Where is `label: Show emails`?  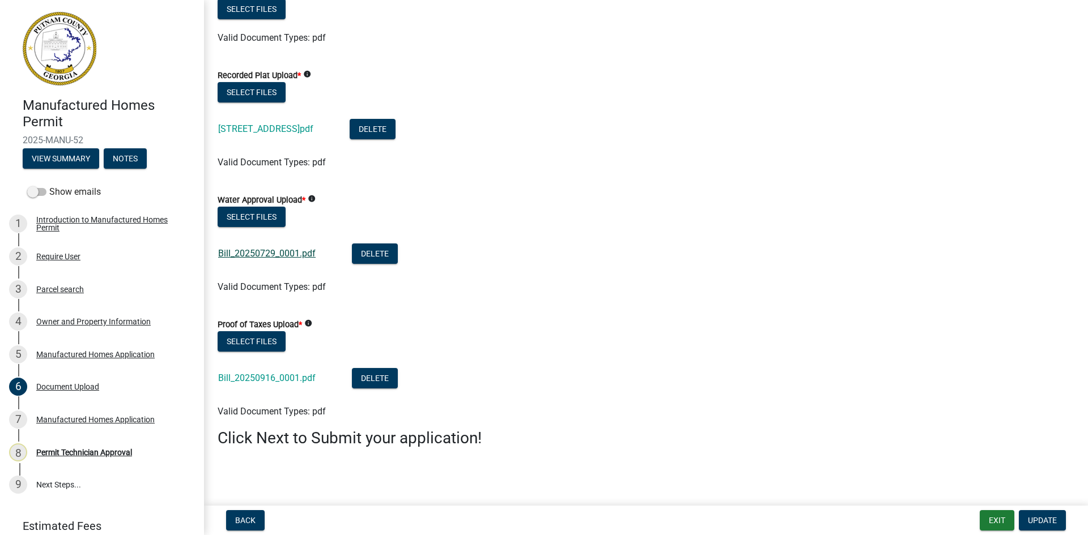 label: Show emails is located at coordinates (64, 192).